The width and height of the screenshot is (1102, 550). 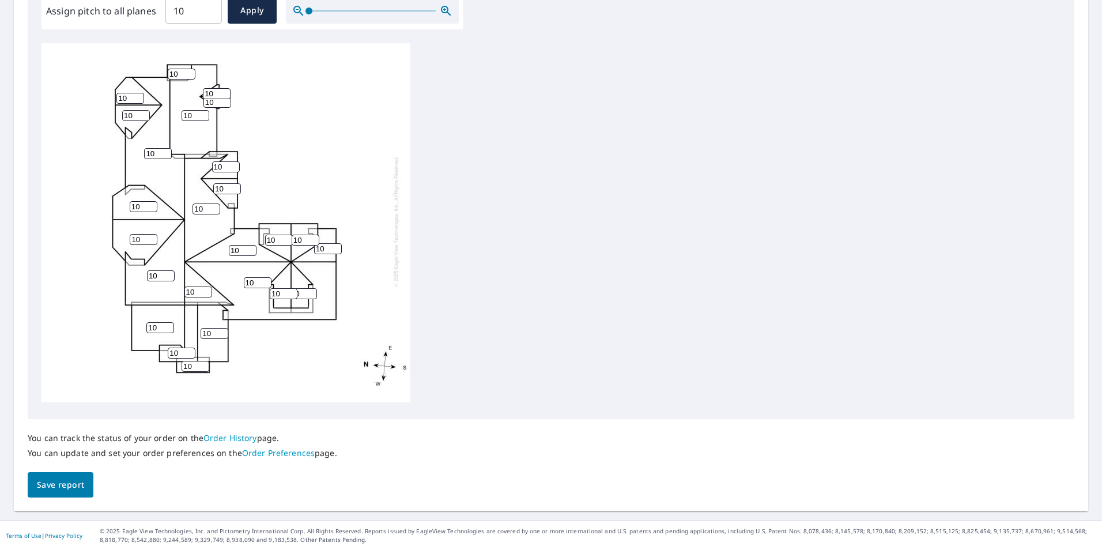 What do you see at coordinates (598, 536) in the screenshot?
I see `p: © 2025 Eagle View Technologies, Inc. and Pictometry International Corp. All Rights Reserved. Repo...` at bounding box center [598, 536].